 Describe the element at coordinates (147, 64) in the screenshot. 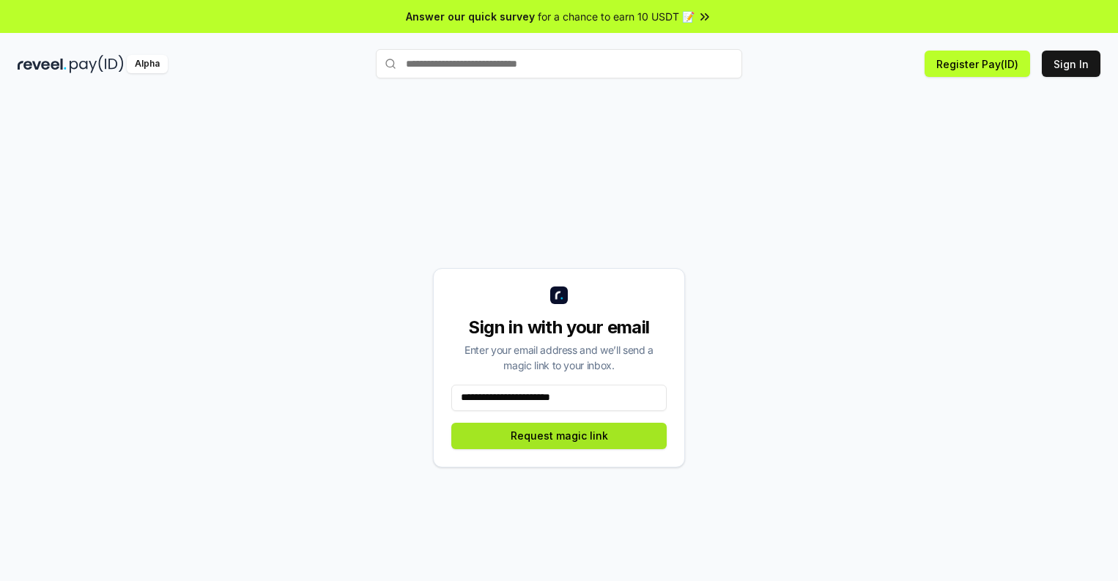

I see `div: Alpha` at that location.